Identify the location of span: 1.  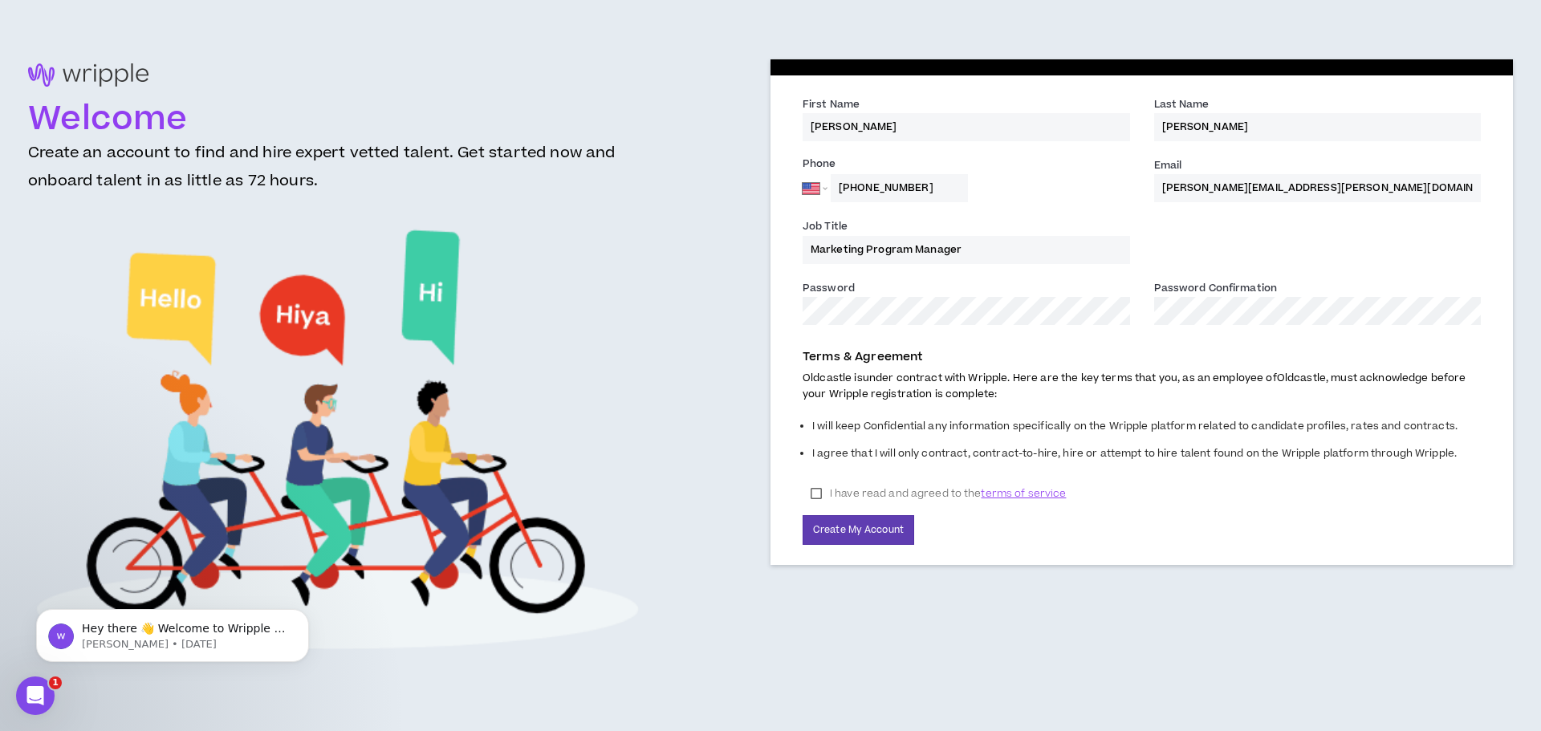
(55, 683).